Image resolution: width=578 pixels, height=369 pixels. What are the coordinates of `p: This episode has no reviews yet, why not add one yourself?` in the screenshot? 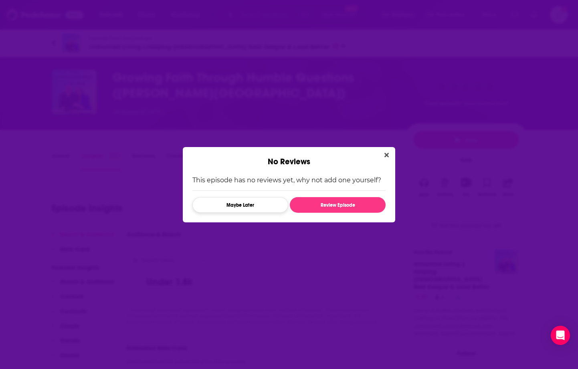 It's located at (289, 180).